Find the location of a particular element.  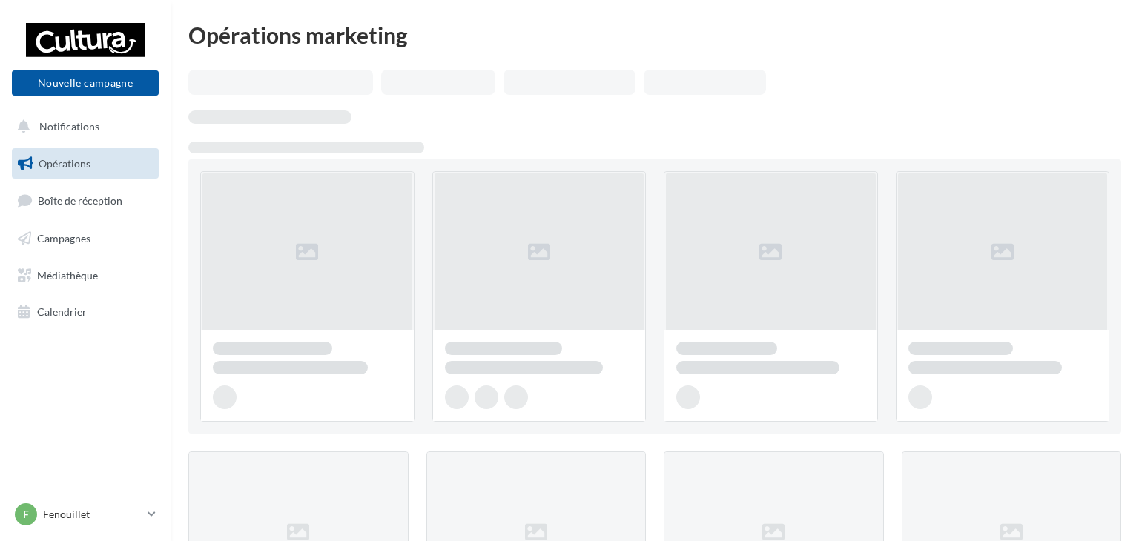

a: F Fenouillet is located at coordinates (85, 515).